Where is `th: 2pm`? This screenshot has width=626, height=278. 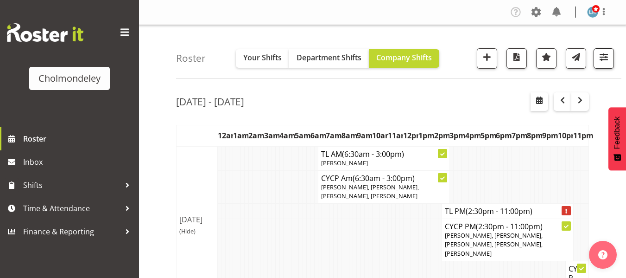
th: 2pm is located at coordinates (442, 135).